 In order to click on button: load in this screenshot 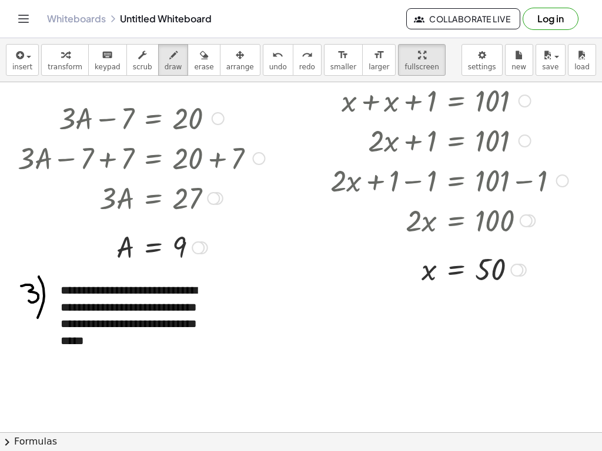, I will do `click(582, 60)`.